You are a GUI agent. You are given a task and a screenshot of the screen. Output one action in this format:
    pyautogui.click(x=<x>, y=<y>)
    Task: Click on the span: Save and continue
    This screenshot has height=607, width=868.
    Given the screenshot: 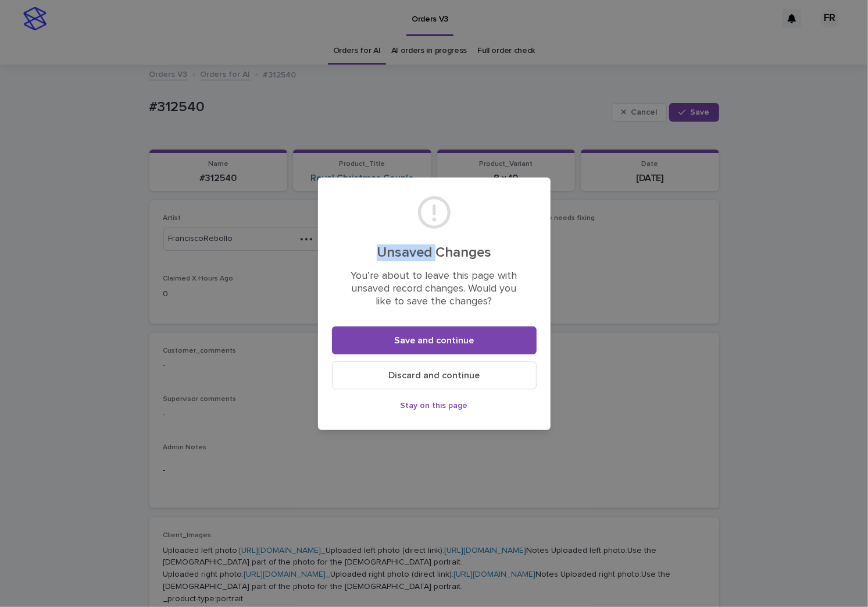 What is the action you would take?
    pyautogui.click(x=434, y=340)
    